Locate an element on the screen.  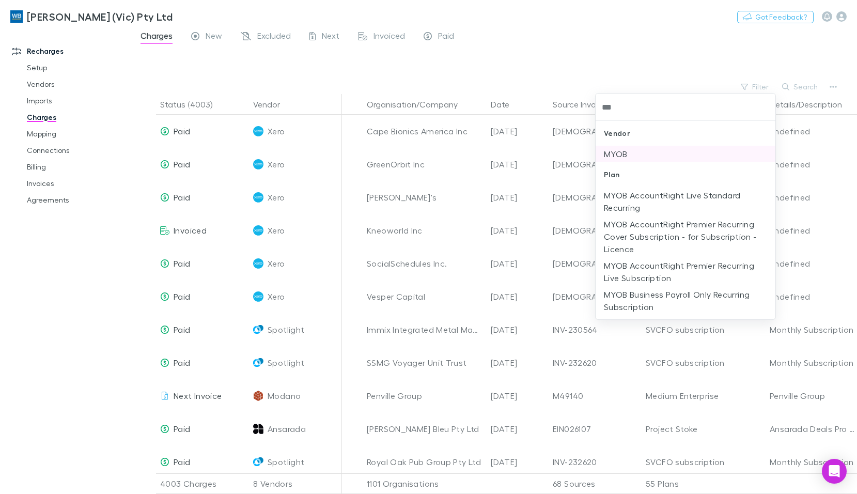
li: MYOB Business Payroll Only Recurring Subscription is located at coordinates (685, 301).